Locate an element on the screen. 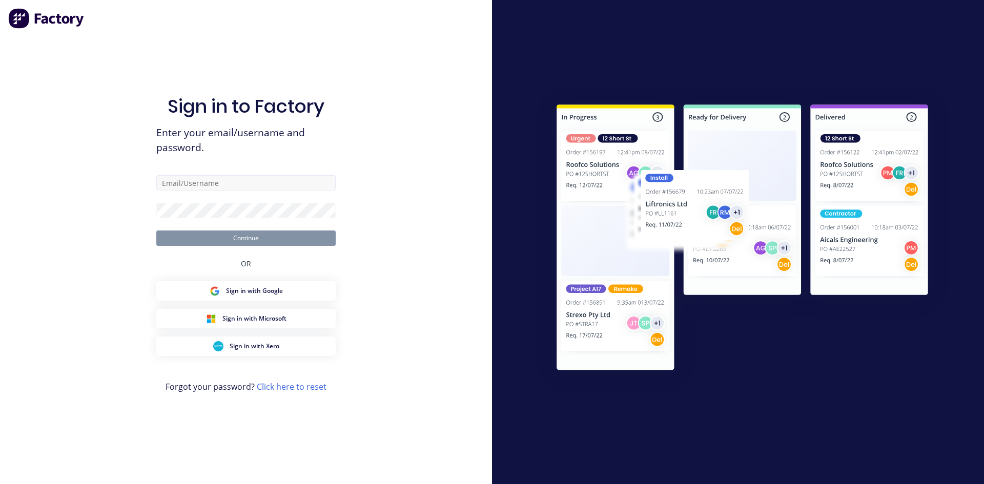 Image resolution: width=984 pixels, height=484 pixels. a: Click here to reset is located at coordinates (292, 387).